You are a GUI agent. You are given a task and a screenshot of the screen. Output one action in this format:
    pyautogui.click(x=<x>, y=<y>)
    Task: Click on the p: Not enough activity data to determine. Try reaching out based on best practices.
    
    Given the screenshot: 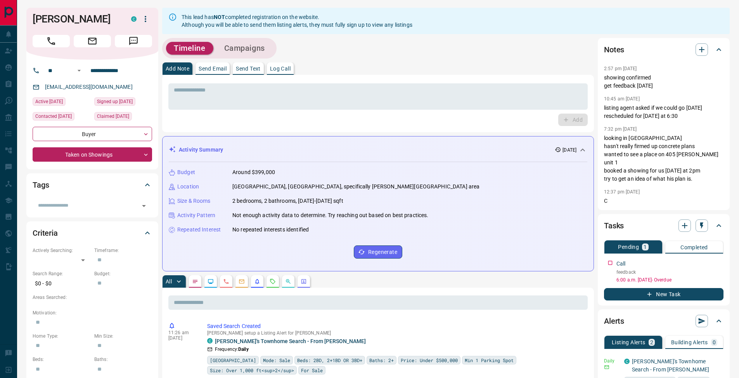 What is the action you would take?
    pyautogui.click(x=330, y=215)
    